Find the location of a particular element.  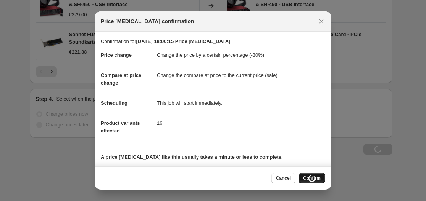

dd: This job will start immediately. is located at coordinates (241, 103).